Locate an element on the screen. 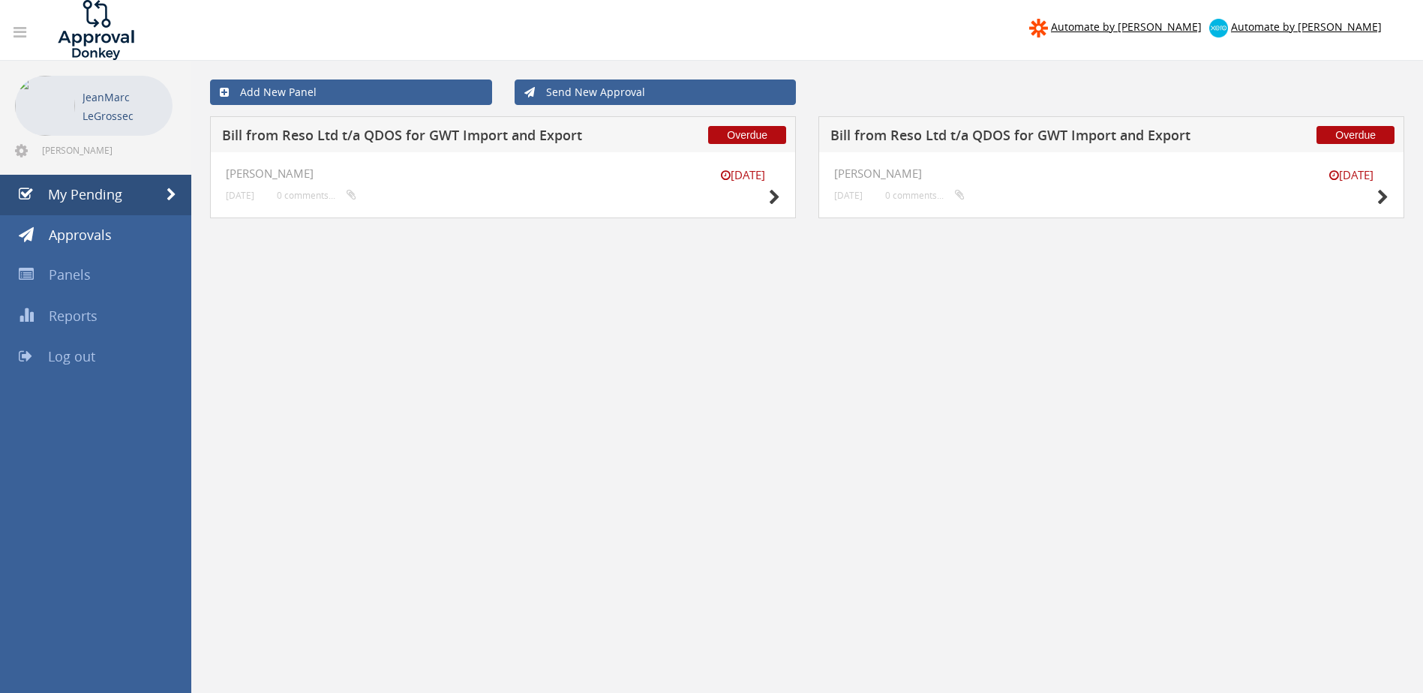  span: Panels is located at coordinates (70, 274).